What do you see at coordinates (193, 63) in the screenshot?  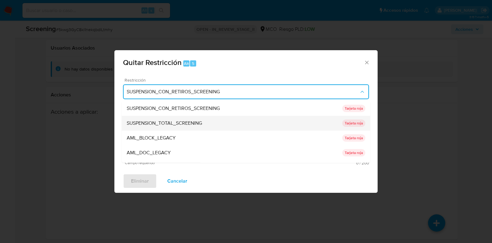 I see `span: 5` at bounding box center [193, 63].